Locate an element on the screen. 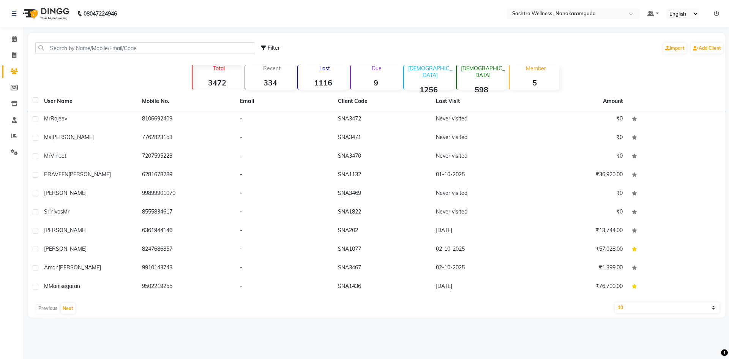 The image size is (729, 359). td: 8555834617 is located at coordinates (187, 212).